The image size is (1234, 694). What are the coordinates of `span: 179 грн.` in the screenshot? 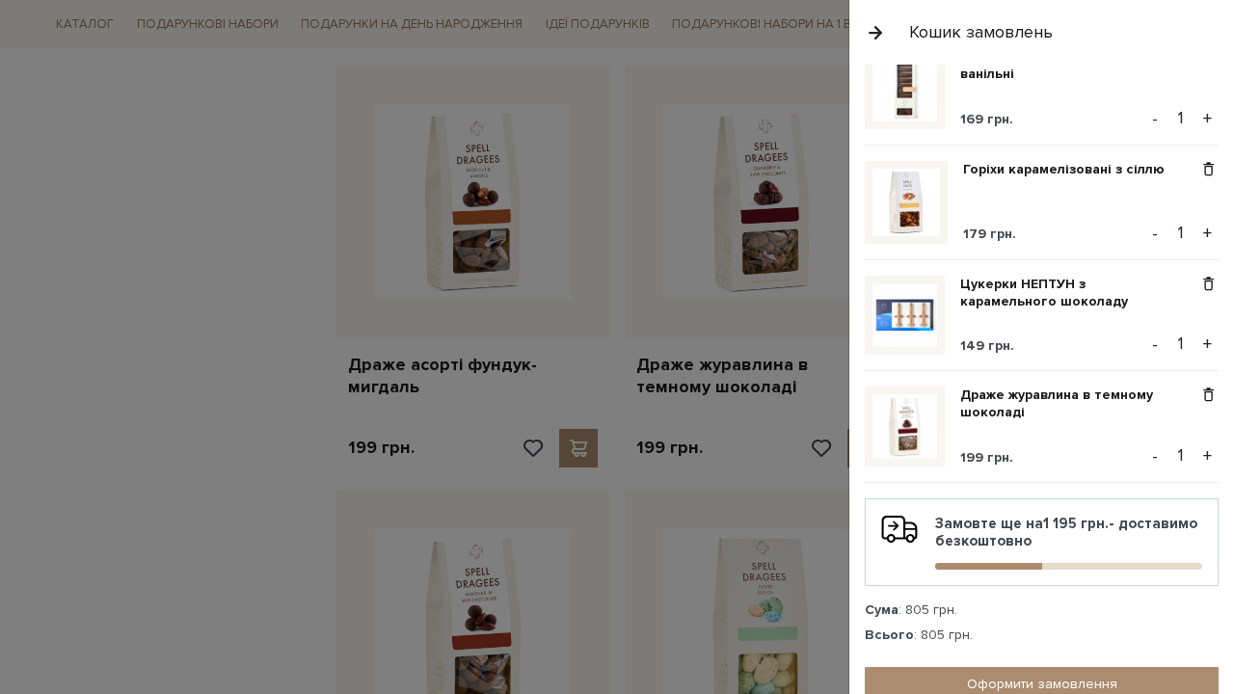 It's located at (989, 233).